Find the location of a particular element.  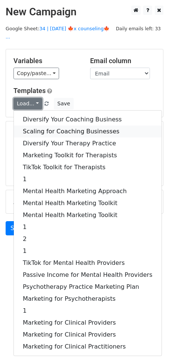

a: Templates is located at coordinates (30, 90).